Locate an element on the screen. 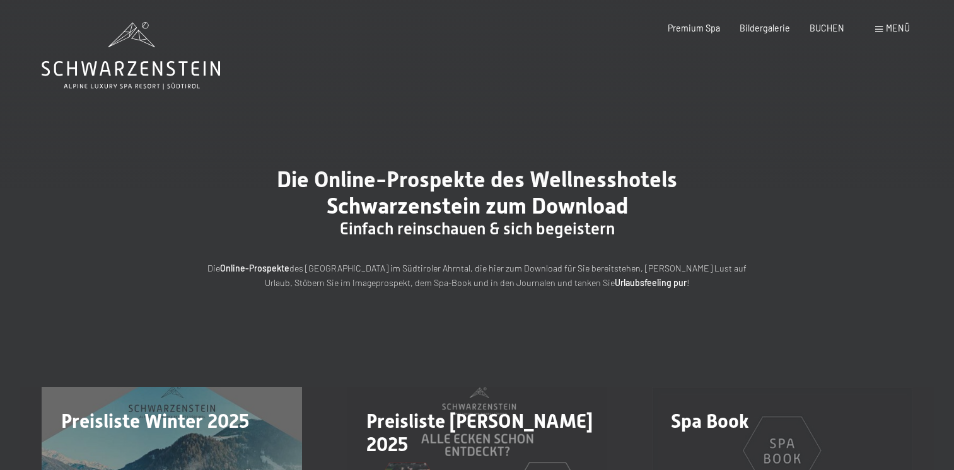  a: BUCHEN is located at coordinates (826, 28).